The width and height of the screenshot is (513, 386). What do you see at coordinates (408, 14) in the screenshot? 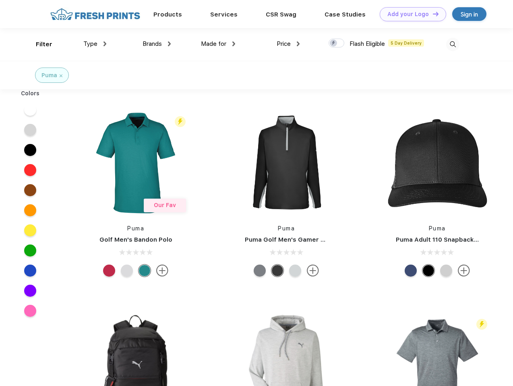
I see `div: Add your Logo` at bounding box center [408, 14].